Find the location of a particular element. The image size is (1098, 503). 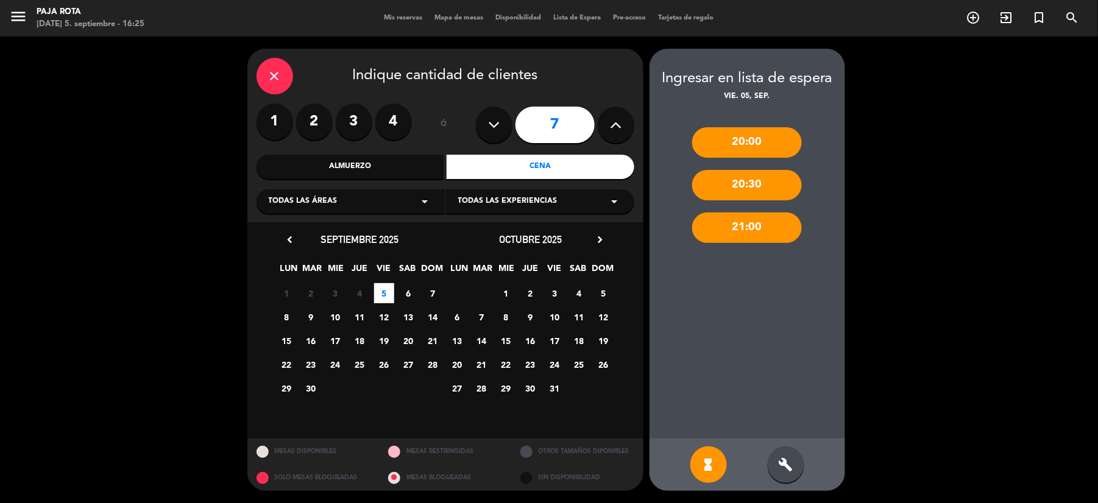

div: 21:00 is located at coordinates (747, 228).